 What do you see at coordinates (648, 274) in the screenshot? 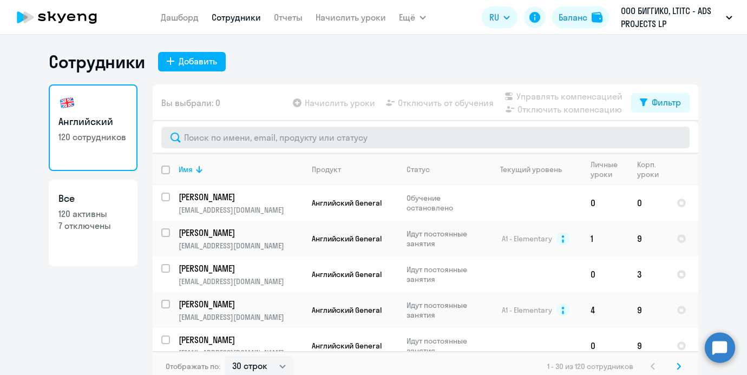
I see `td: 3` at bounding box center [648, 274].